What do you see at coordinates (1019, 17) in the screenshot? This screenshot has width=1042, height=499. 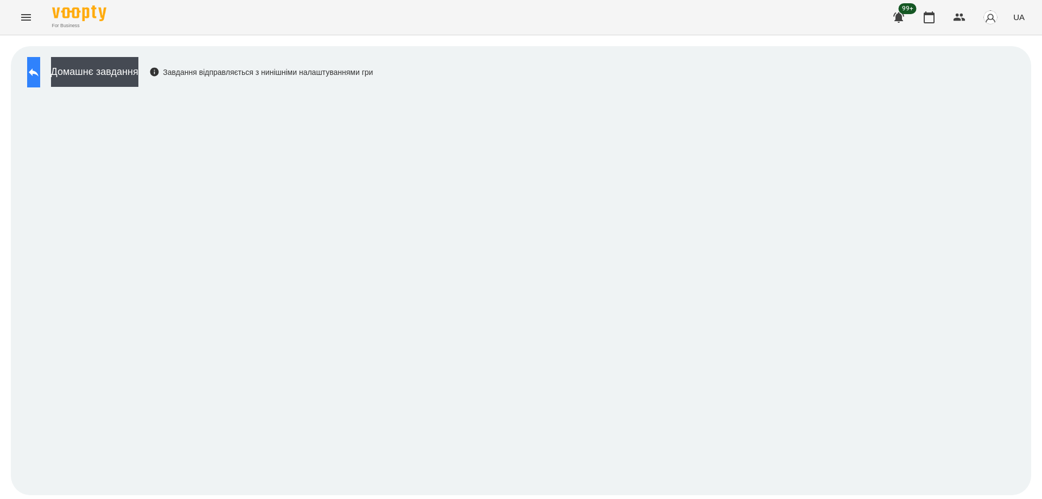 I see `span: UA` at bounding box center [1019, 17].